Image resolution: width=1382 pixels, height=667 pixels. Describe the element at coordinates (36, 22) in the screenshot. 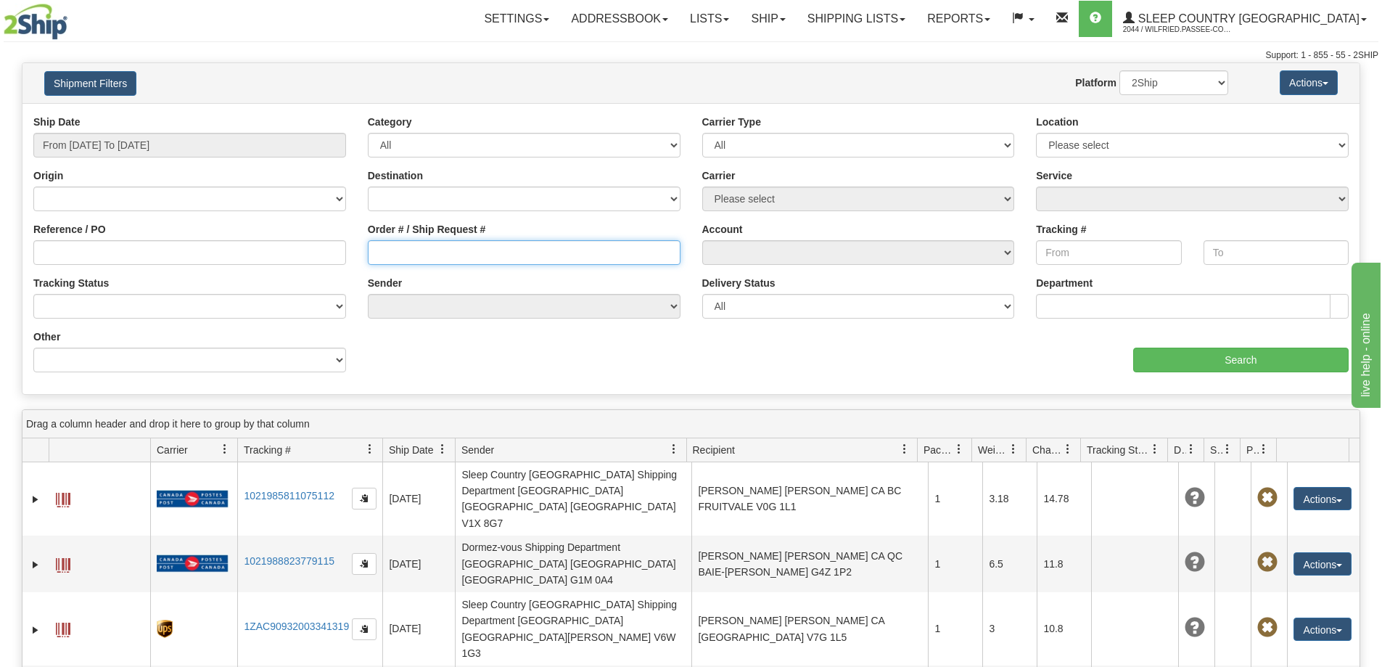

I see `img: logo2044.jpg` at that location.